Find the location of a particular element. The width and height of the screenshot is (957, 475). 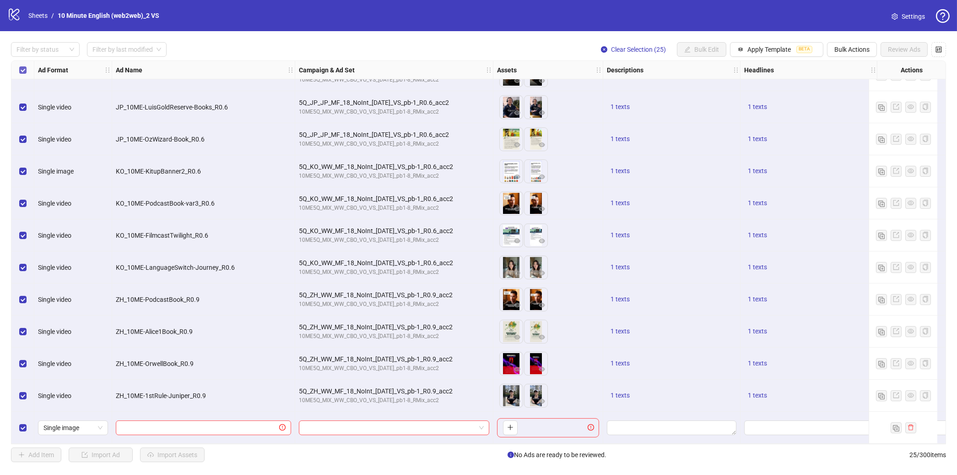

button: Review Ads is located at coordinates (904, 49).